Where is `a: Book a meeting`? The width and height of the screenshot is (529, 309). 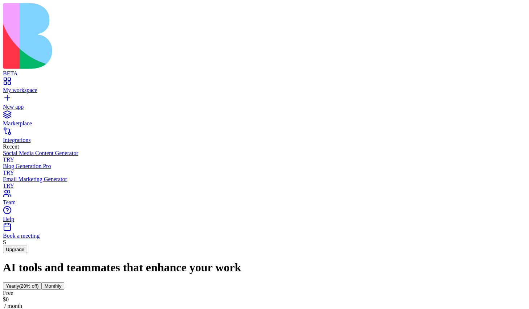 a: Book a meeting is located at coordinates (264, 233).